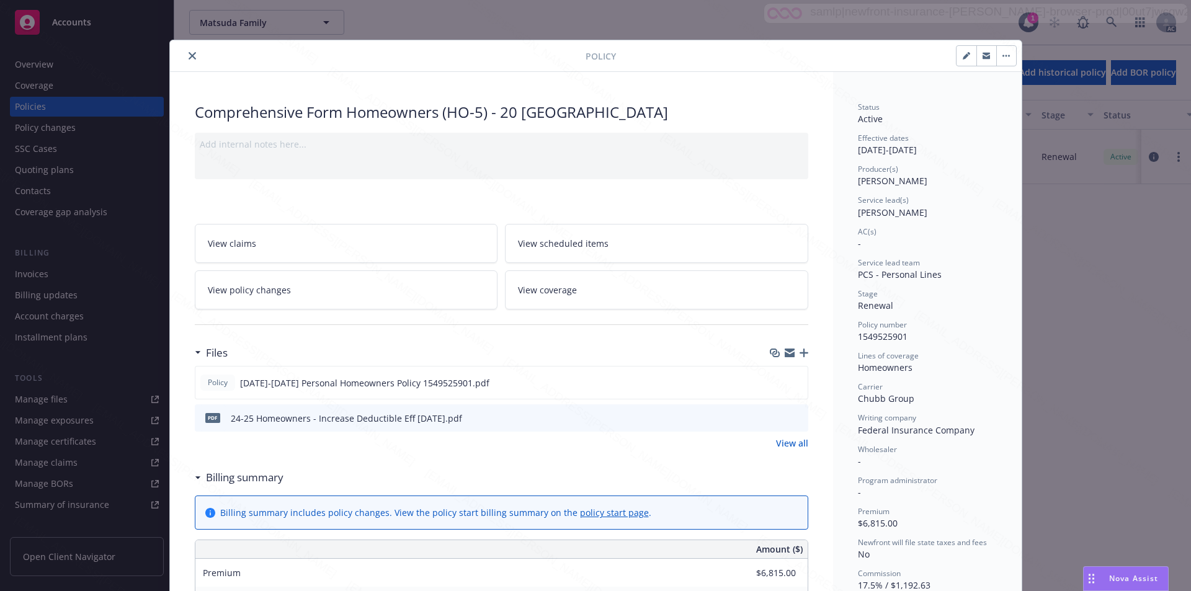  Describe the element at coordinates (923, 542) in the screenshot. I see `span: Newfront will file state taxes and fees` at that location.